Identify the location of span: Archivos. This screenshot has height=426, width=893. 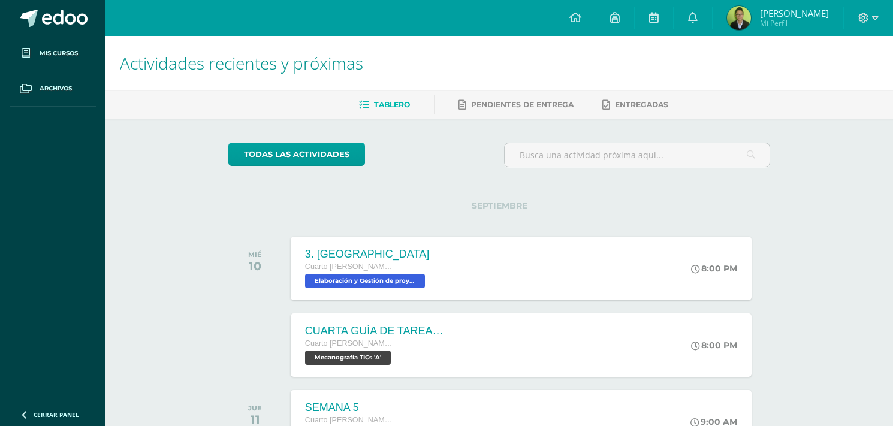
(56, 89).